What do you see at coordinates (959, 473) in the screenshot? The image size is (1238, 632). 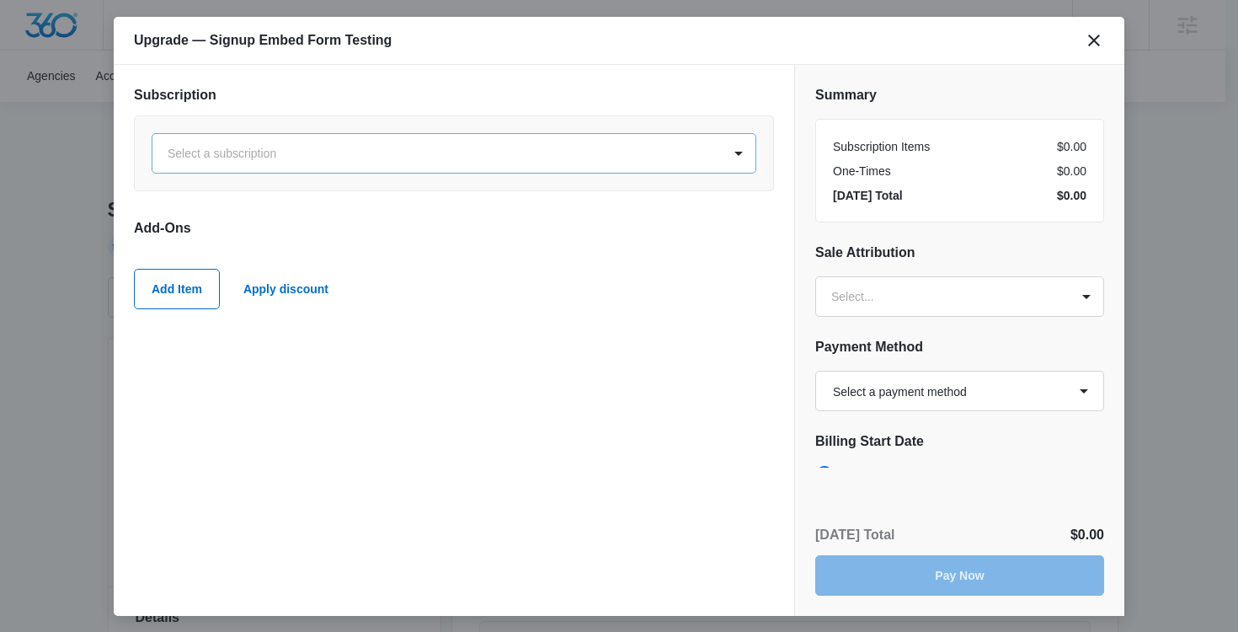 I see `label: Bill Immediately` at bounding box center [959, 473].